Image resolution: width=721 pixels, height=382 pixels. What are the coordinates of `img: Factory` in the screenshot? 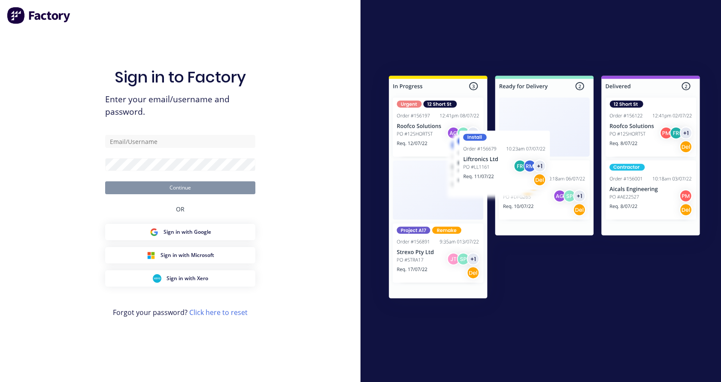 It's located at (39, 15).